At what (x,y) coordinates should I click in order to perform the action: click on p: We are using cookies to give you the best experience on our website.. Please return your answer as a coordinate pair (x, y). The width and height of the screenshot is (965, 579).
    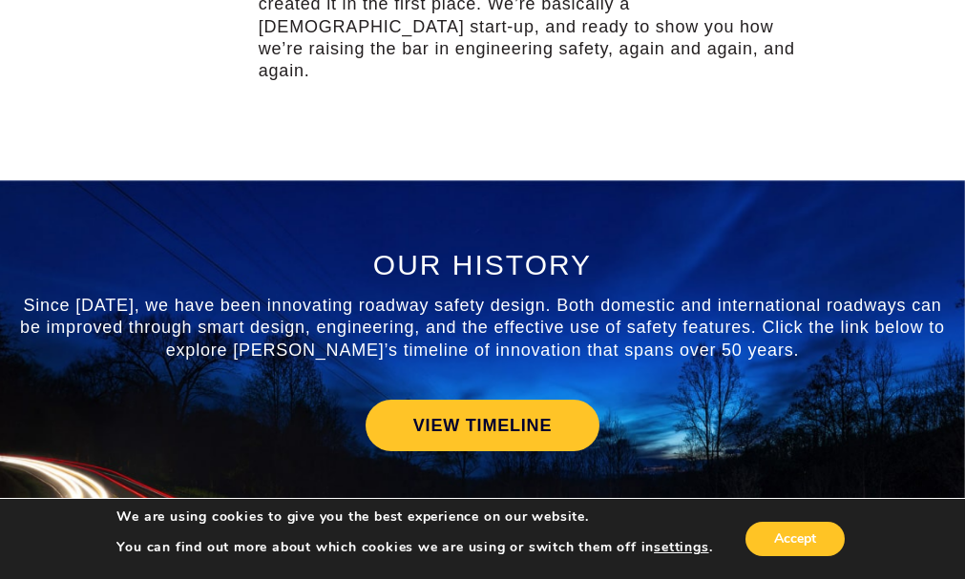
    Looking at the image, I should click on (414, 517).